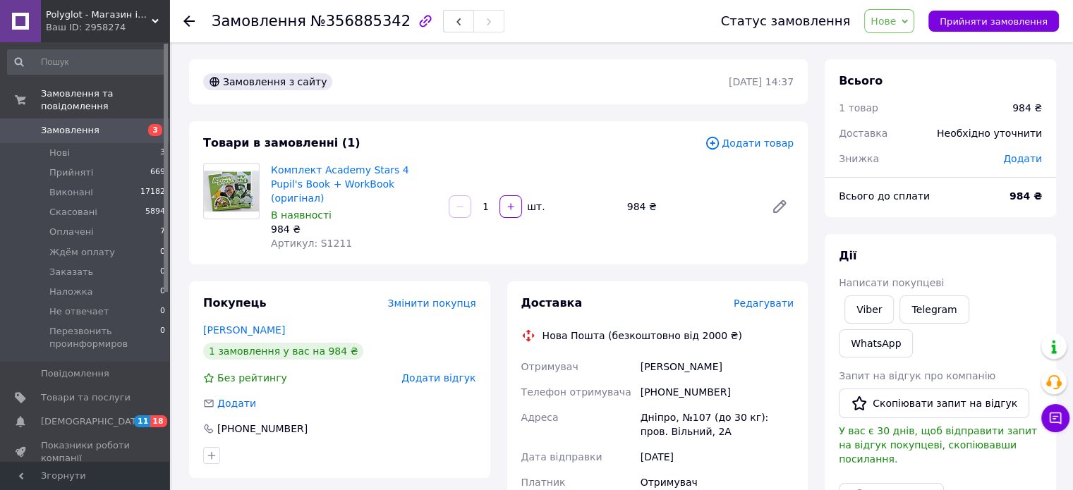  Describe the element at coordinates (763, 303) in the screenshot. I see `span: Редагувати` at that location.